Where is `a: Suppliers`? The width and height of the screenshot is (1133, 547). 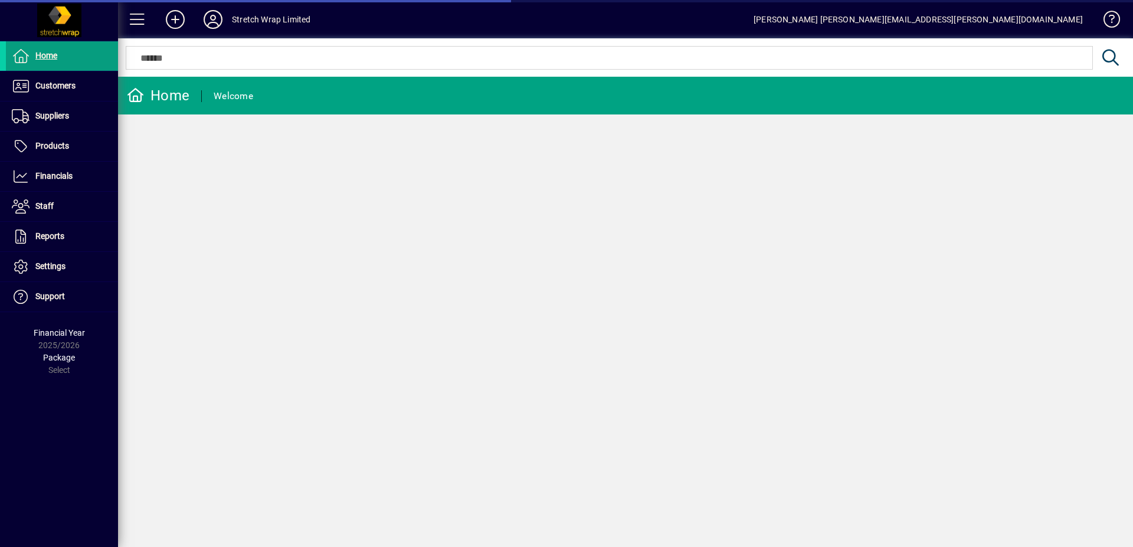 a: Suppliers is located at coordinates (62, 116).